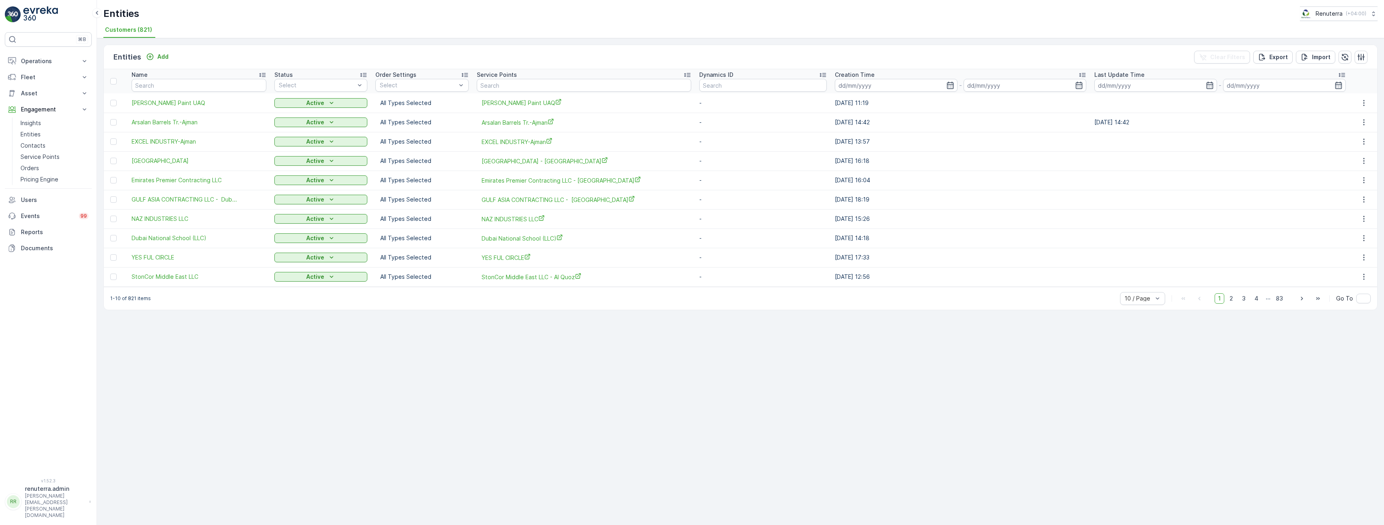 This screenshot has width=1384, height=525. What do you see at coordinates (1244, 299) in the screenshot?
I see `span: 3` at bounding box center [1244, 299].